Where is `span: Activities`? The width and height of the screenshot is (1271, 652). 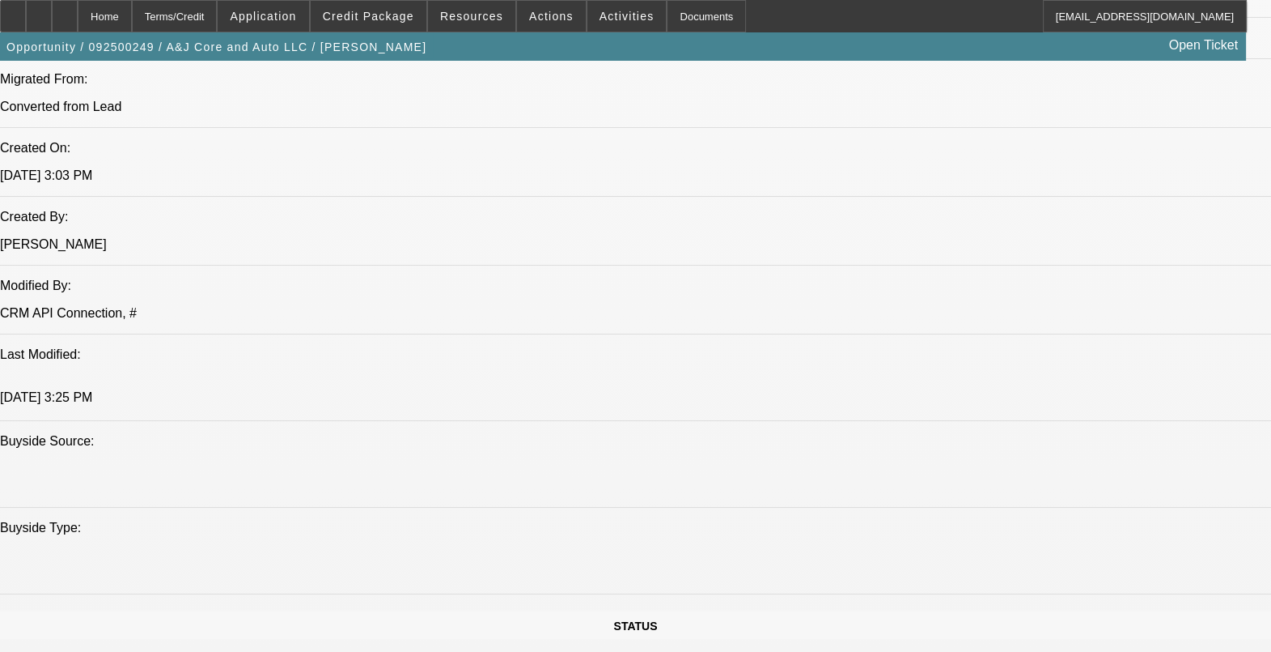
span: Activities is located at coordinates (627, 16).